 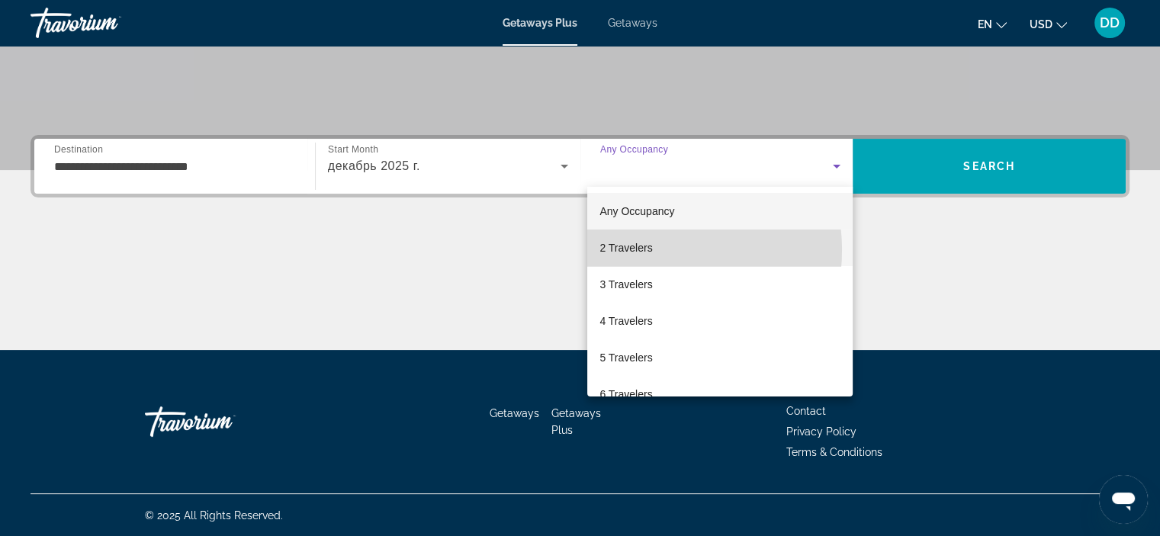 What do you see at coordinates (626, 358) in the screenshot?
I see `span: 5 Travelers` at bounding box center [626, 358].